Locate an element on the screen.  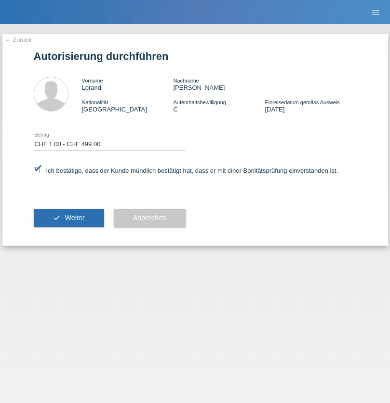
div: C is located at coordinates (219, 106).